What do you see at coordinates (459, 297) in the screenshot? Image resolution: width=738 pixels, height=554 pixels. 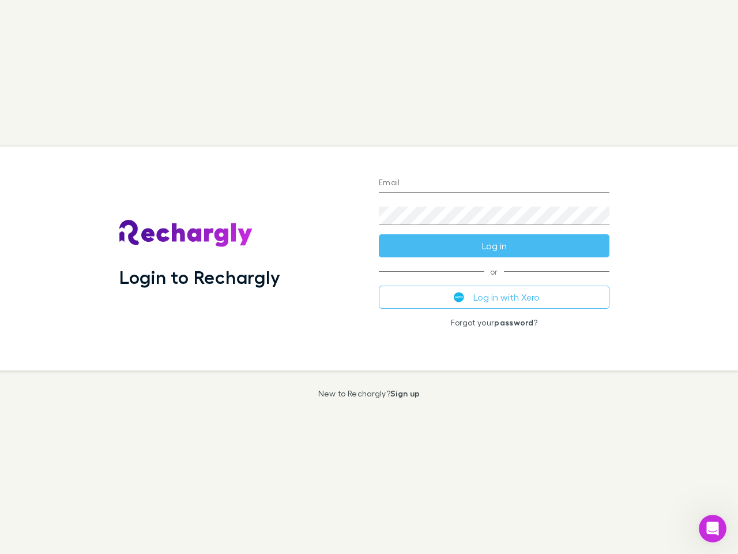 I see `img: Xero's logo` at bounding box center [459, 297].